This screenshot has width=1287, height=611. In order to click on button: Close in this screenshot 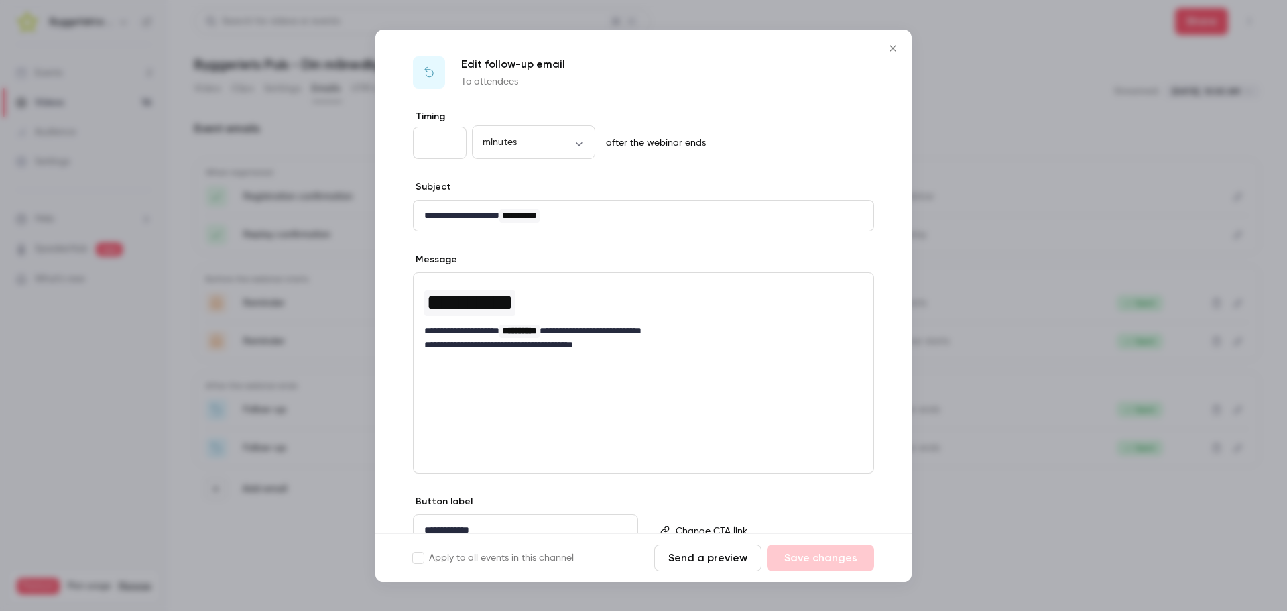, I will do `click(893, 48)`.